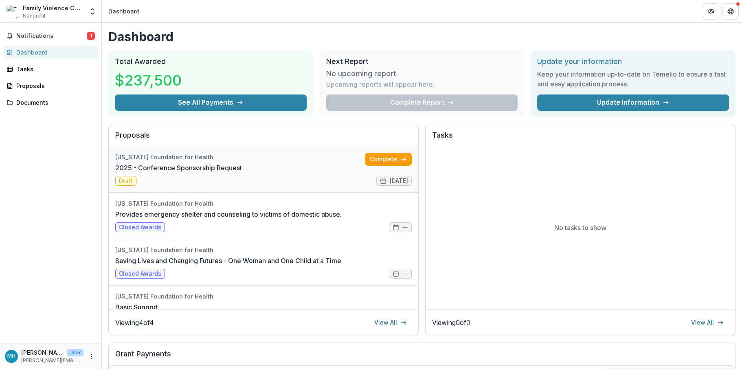 Image resolution: width=742 pixels, height=369 pixels. Describe the element at coordinates (92, 11) in the screenshot. I see `button: Open entity switcher` at that location.